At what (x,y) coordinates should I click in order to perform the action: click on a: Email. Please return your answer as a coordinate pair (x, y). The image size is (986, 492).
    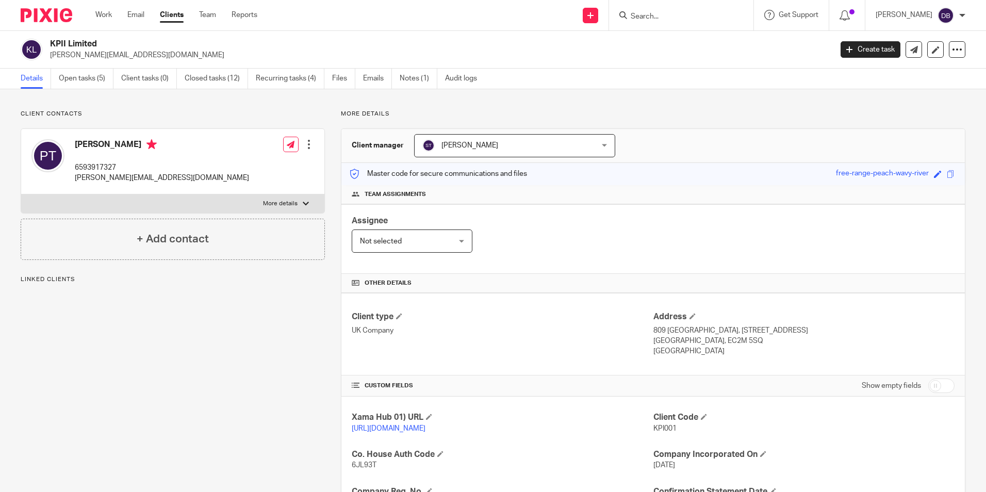
    Looking at the image, I should click on (136, 15).